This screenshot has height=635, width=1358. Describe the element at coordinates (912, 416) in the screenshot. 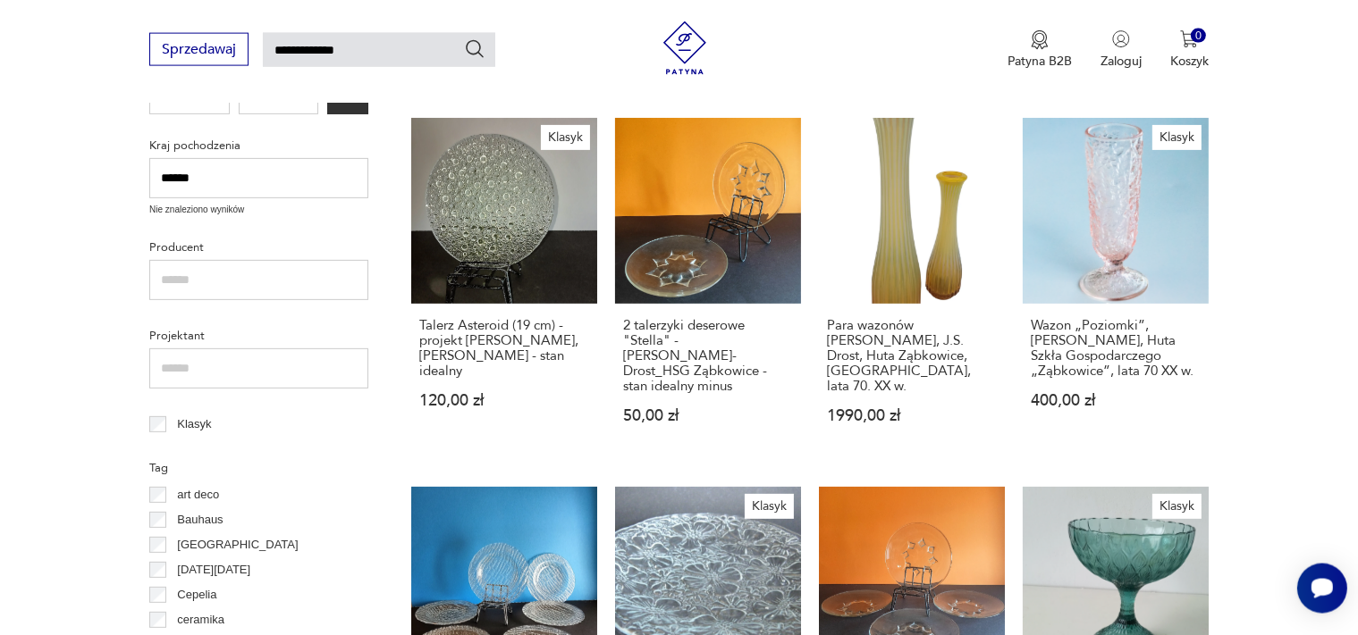

I see `p: 1990,00 zł` at that location.